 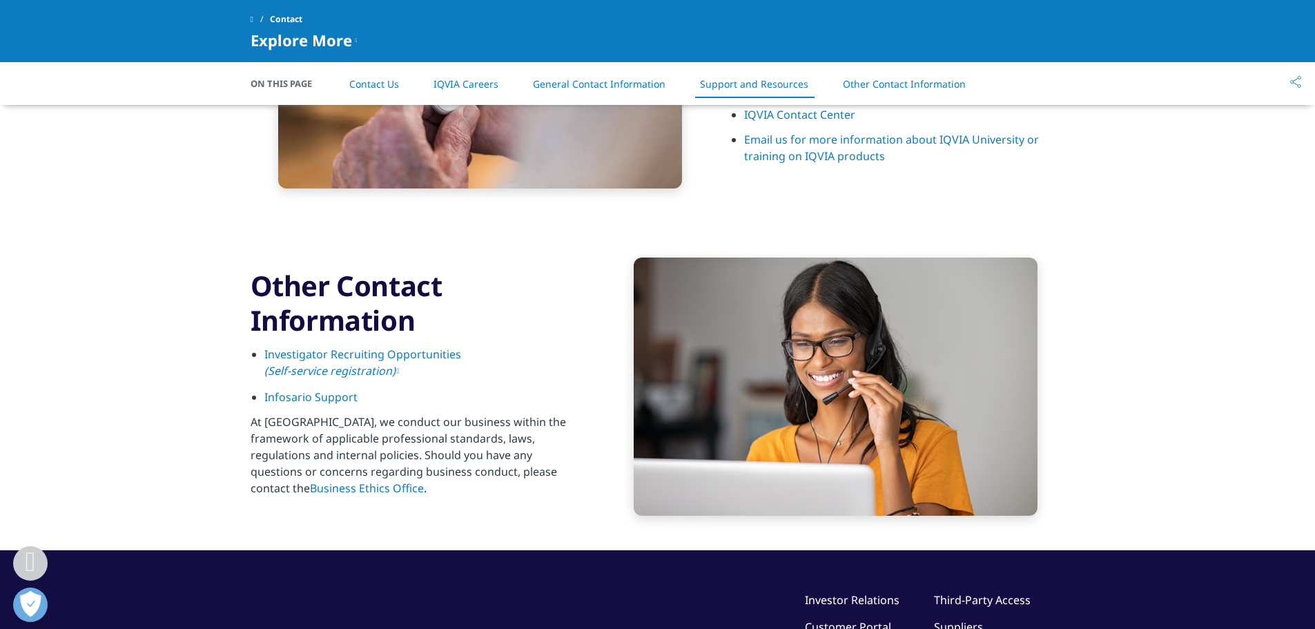 What do you see at coordinates (367, 488) in the screenshot?
I see `a: Business Ethics Office` at bounding box center [367, 488].